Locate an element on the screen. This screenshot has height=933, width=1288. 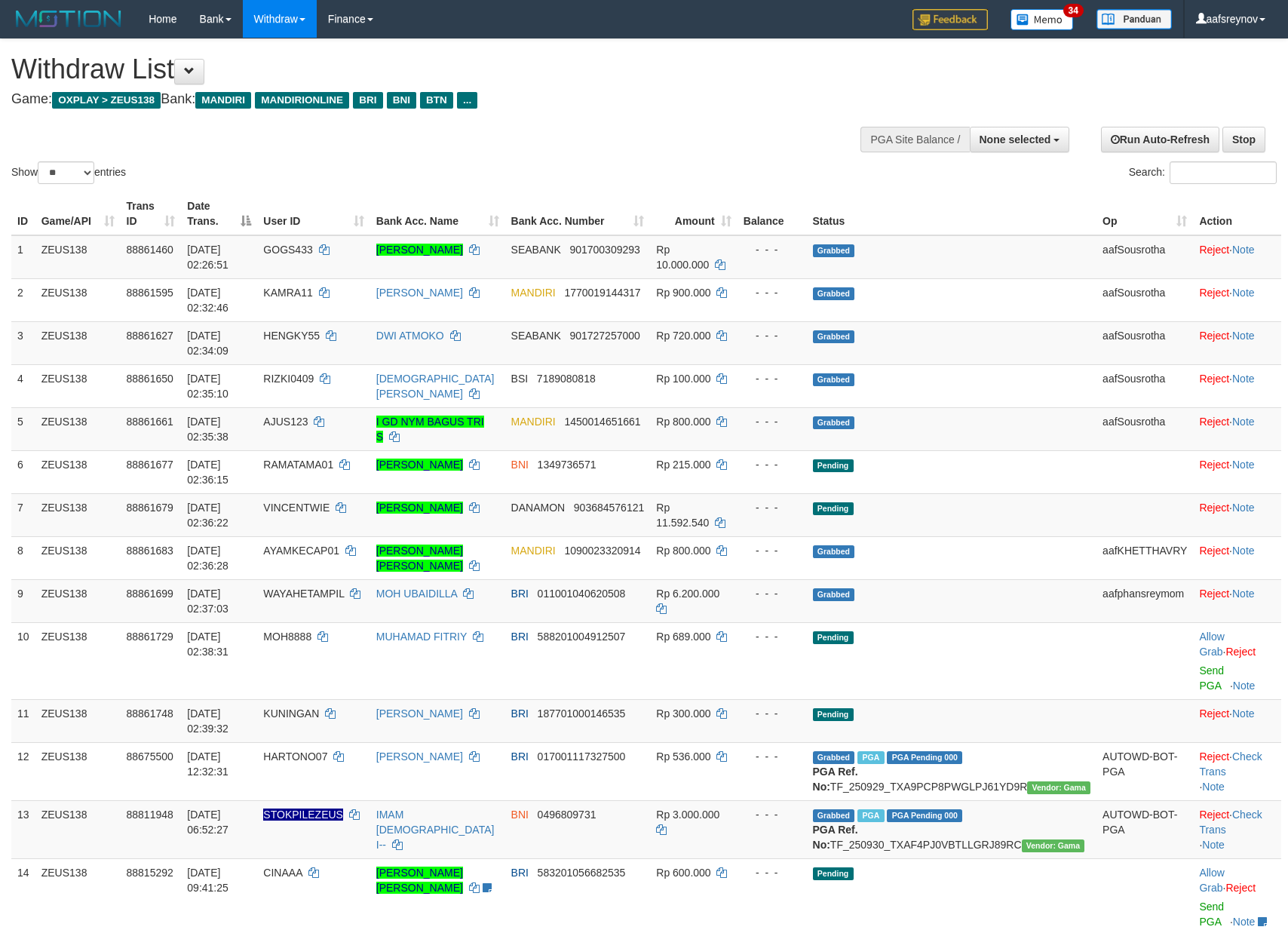
span: 34 is located at coordinates (1073, 10).